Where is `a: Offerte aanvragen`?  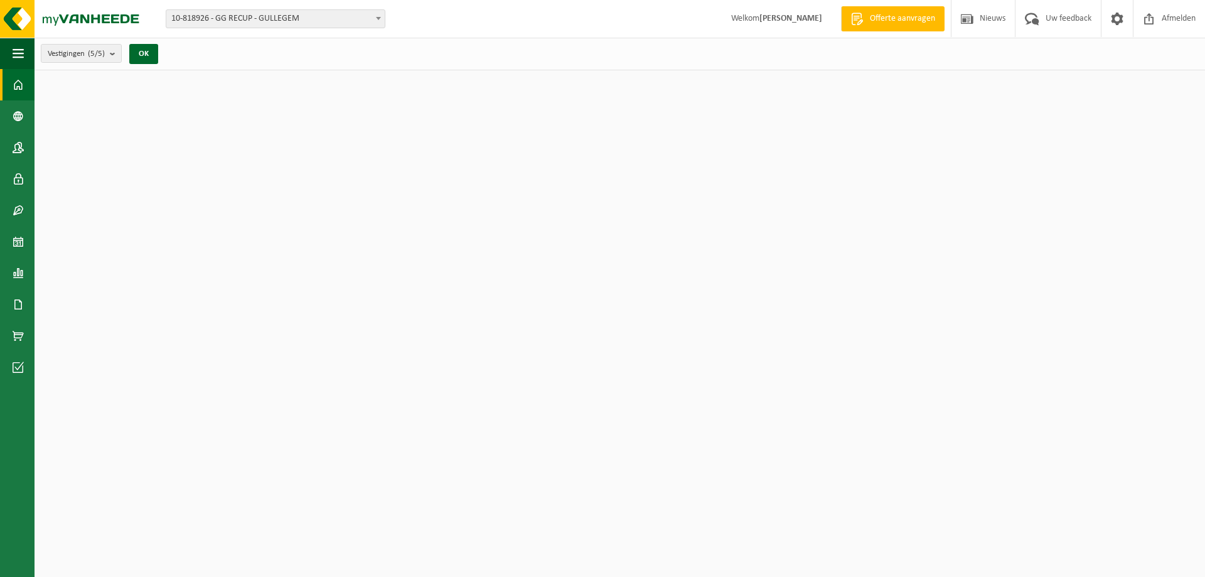 a: Offerte aanvragen is located at coordinates (892, 19).